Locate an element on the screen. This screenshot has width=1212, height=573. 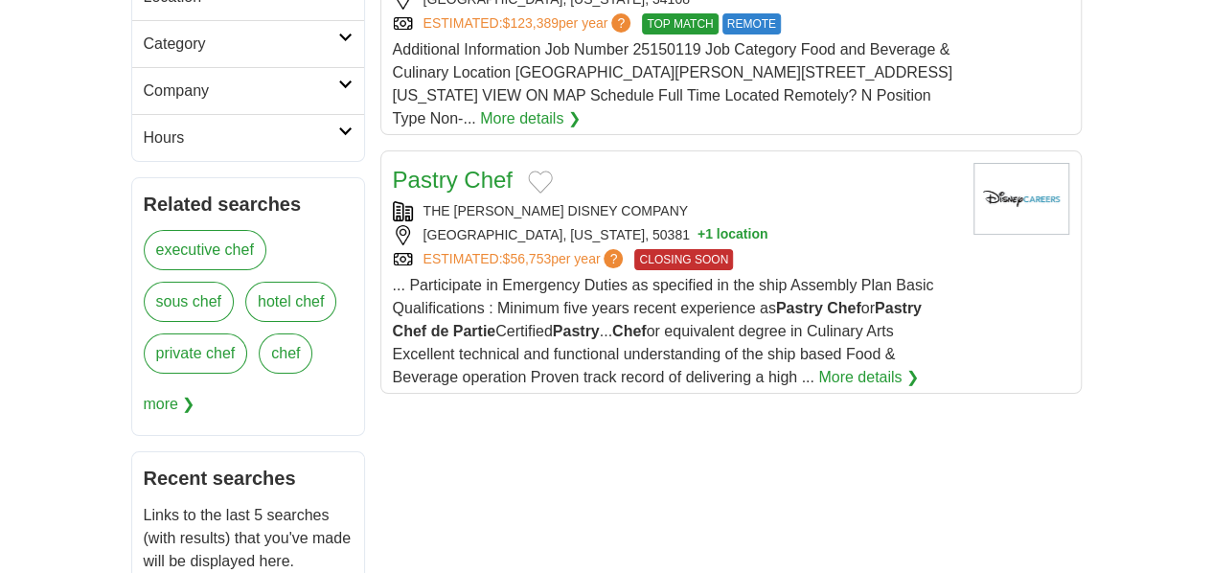
h2: Recent searches is located at coordinates (248, 478).